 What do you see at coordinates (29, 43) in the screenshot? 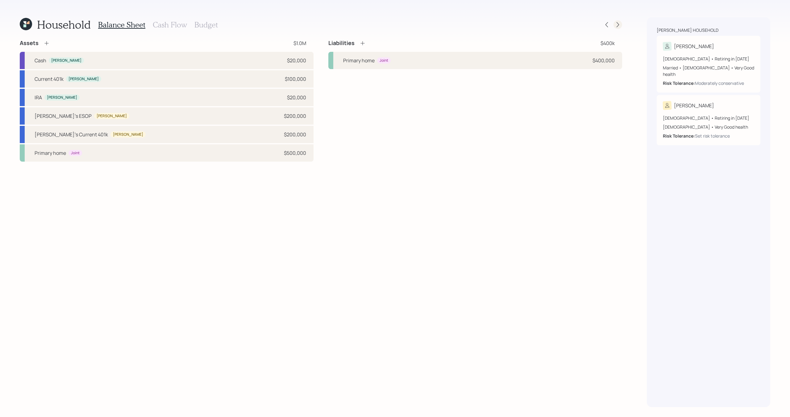
I see `h4: Assets` at bounding box center [29, 43].